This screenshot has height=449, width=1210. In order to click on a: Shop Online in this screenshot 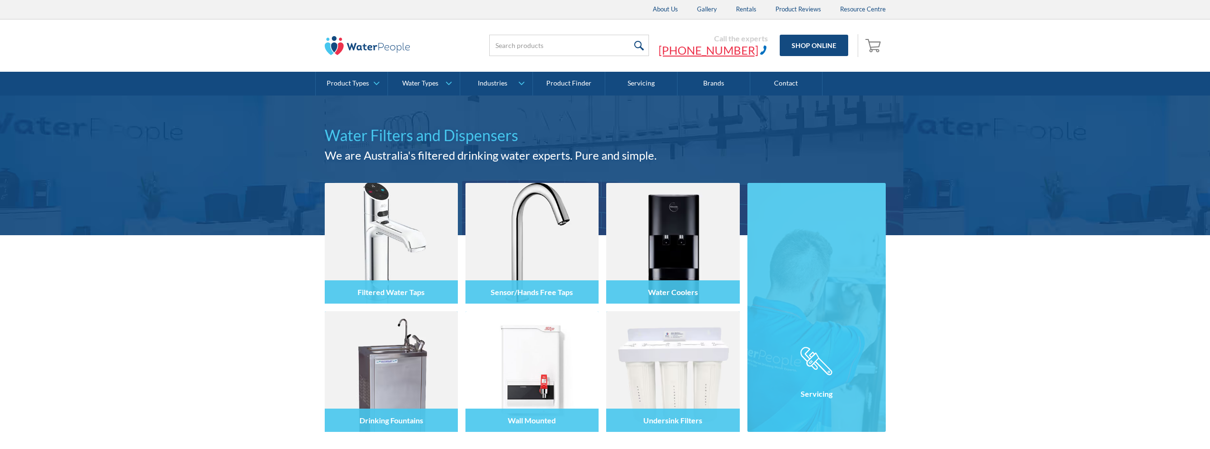, I will do `click(814, 45)`.